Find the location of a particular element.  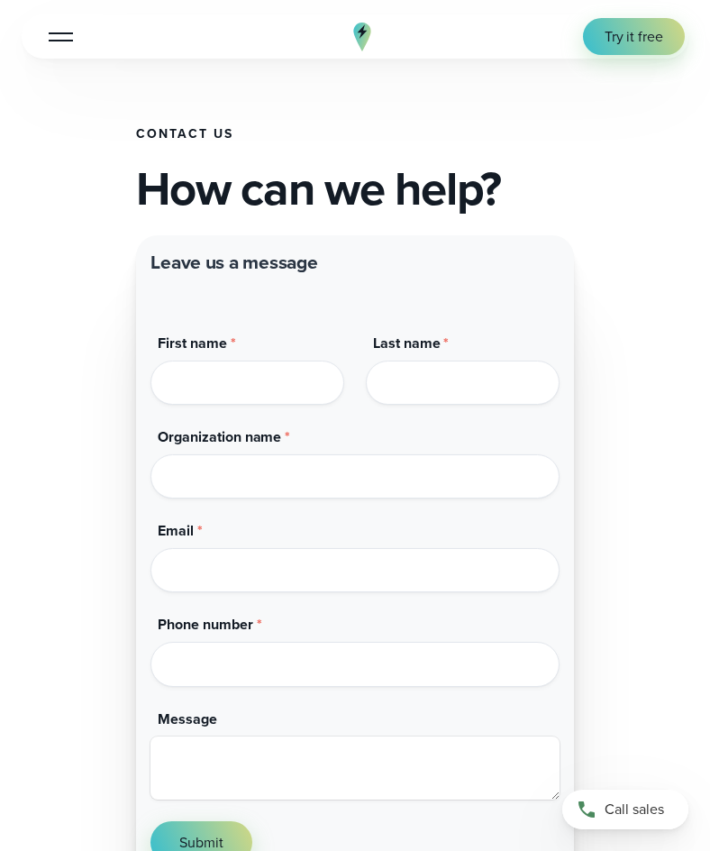

span: First name is located at coordinates (192, 343).